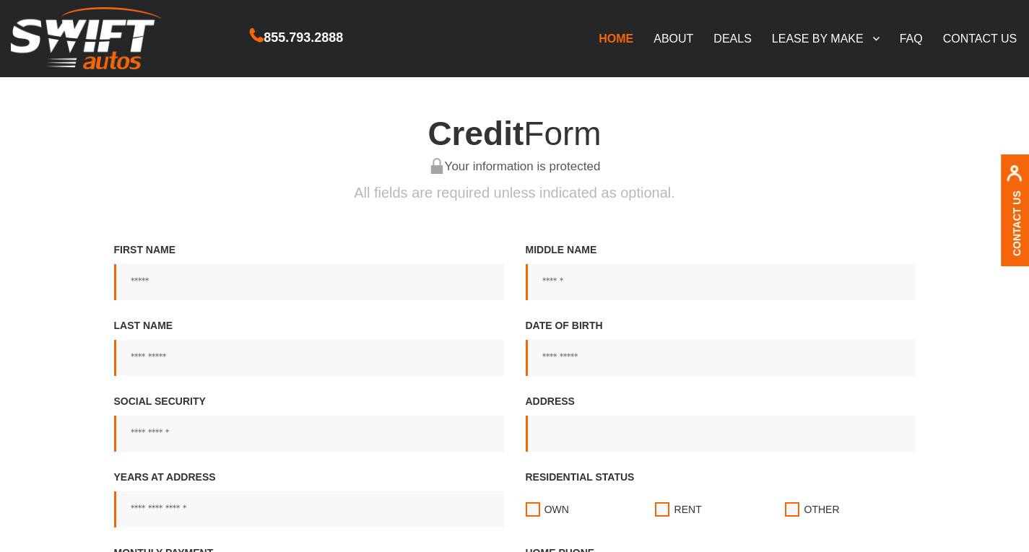  What do you see at coordinates (1016, 223) in the screenshot?
I see `a: Contact Us` at bounding box center [1016, 223].